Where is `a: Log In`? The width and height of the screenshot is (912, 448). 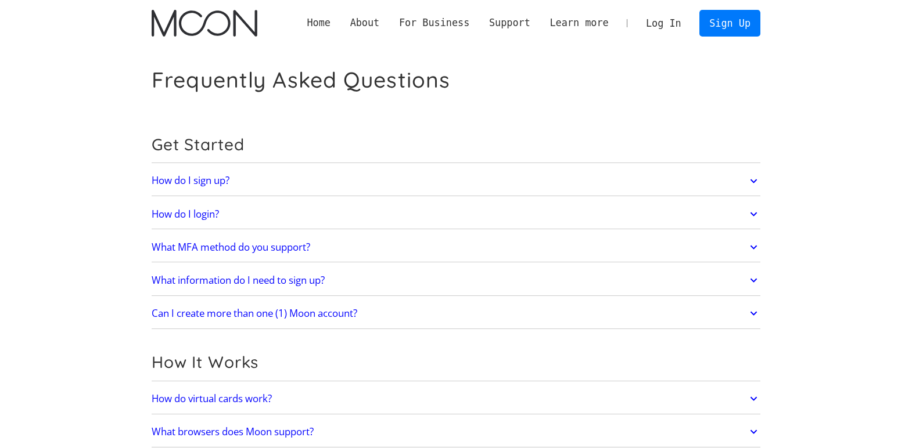
a: Log In is located at coordinates (663, 23).